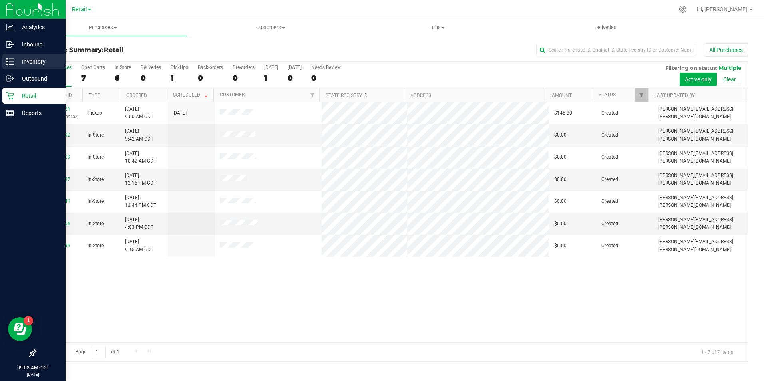 This screenshot has height=381, width=764. Describe the element at coordinates (692, 68) in the screenshot. I see `span: Filtering on status:` at that location.